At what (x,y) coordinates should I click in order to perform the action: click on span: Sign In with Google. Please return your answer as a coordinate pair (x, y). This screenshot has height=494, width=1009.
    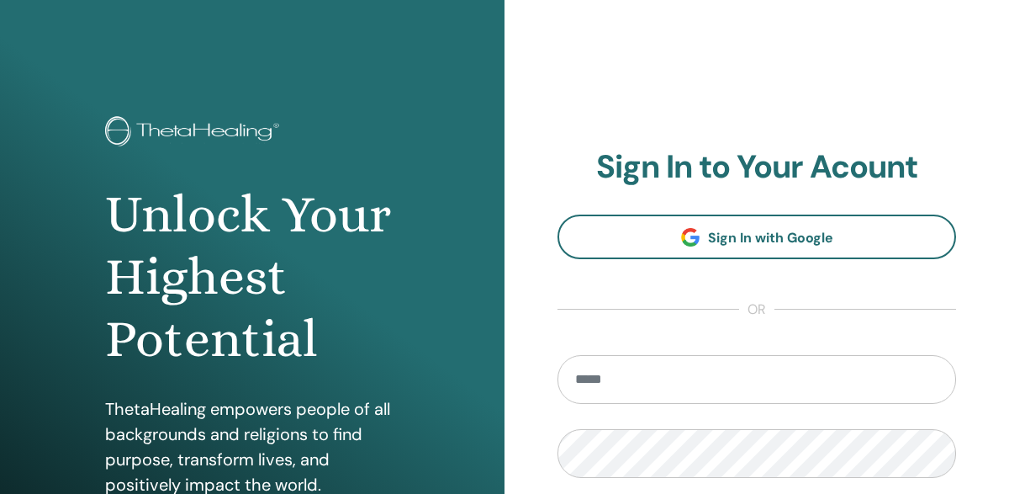
    Looking at the image, I should click on (770, 237).